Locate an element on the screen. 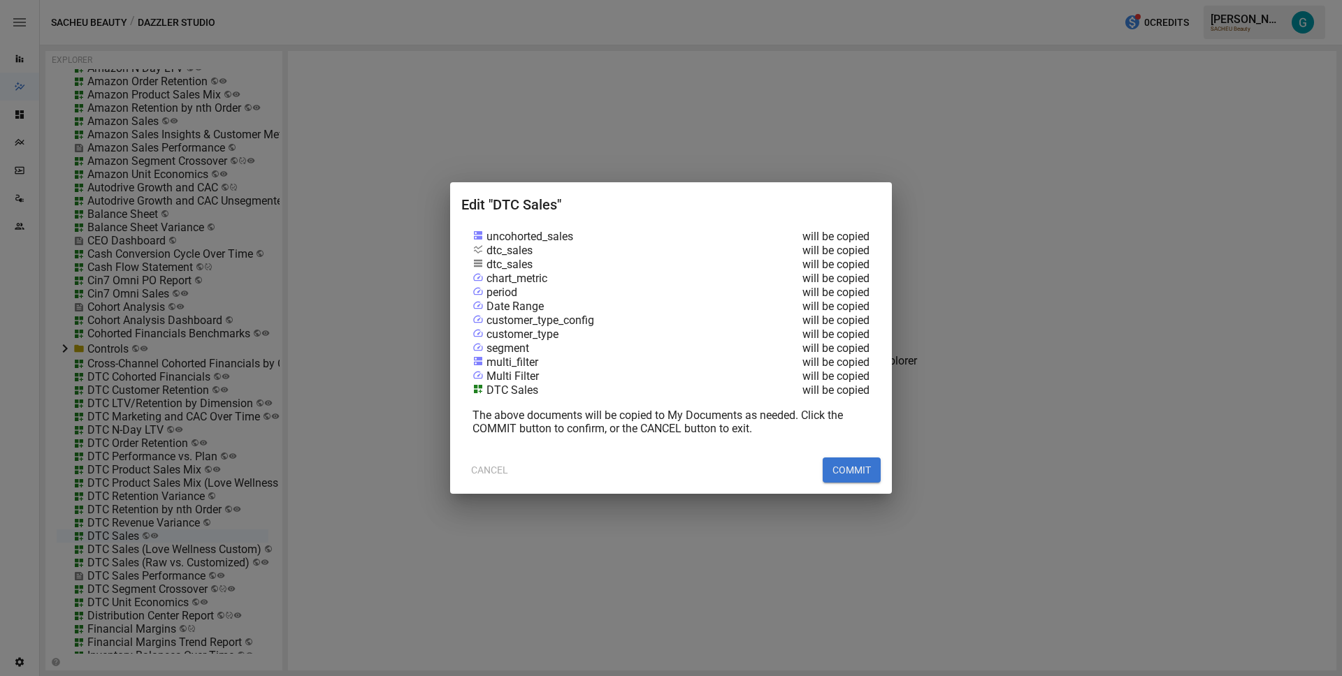 The width and height of the screenshot is (1342, 676). div: Multi Filter is located at coordinates (512, 377).